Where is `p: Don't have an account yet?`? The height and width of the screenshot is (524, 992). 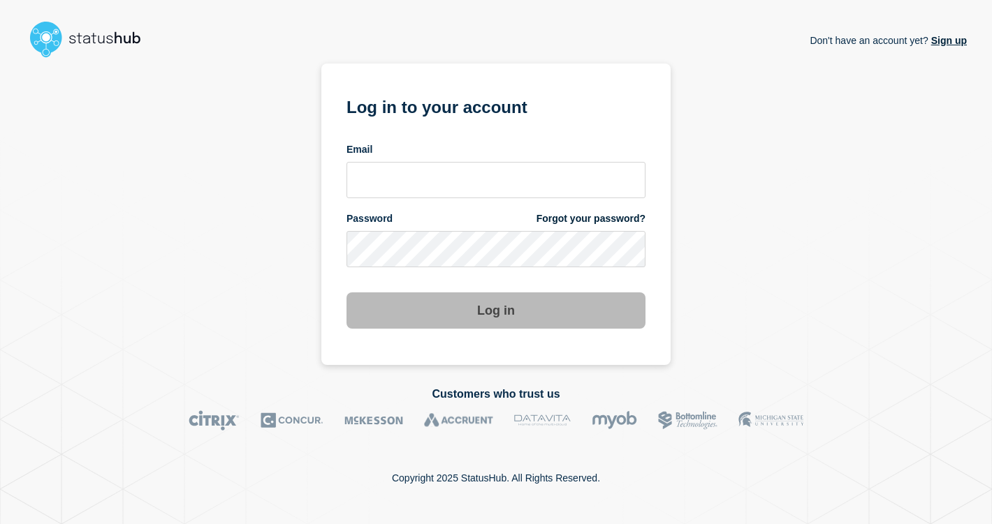
p: Don't have an account yet? is located at coordinates (888, 41).